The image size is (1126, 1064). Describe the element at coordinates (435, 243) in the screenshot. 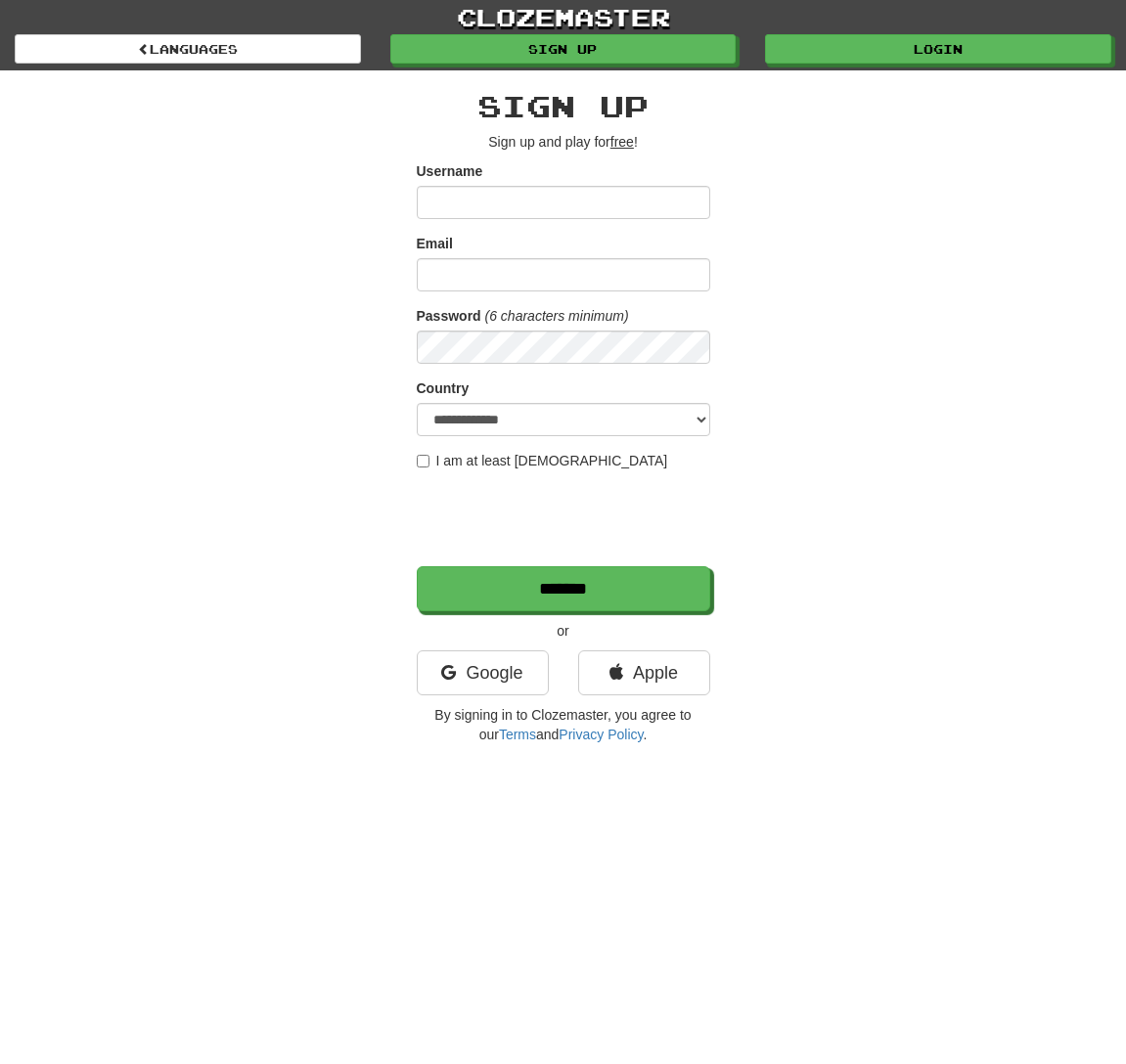

I see `label: Email` at that location.